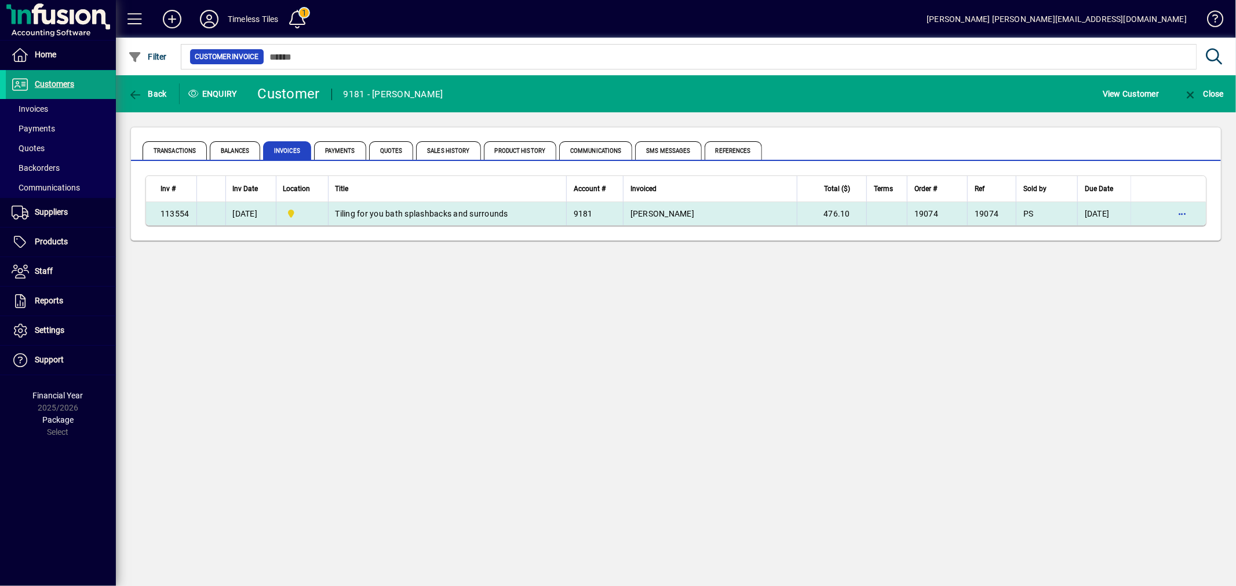 Image resolution: width=1236 pixels, height=586 pixels. Describe the element at coordinates (251, 189) in the screenshot. I see `div: Inv Date` at that location.